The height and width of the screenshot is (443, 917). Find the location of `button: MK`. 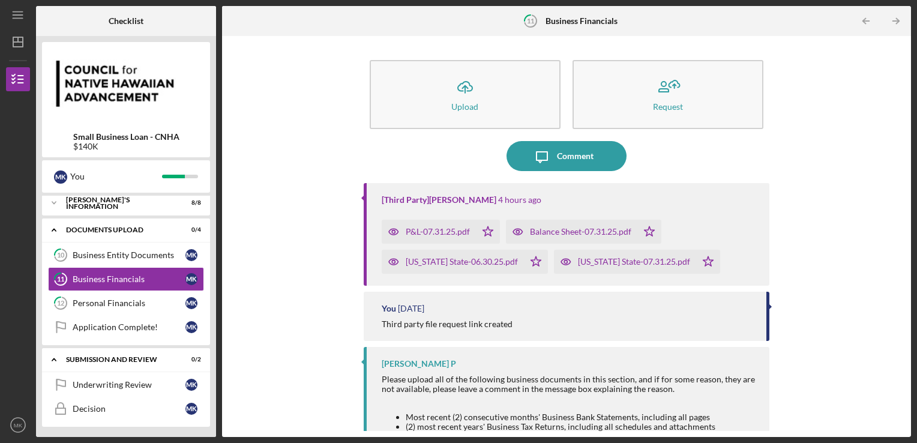

button: MK is located at coordinates (18, 425).